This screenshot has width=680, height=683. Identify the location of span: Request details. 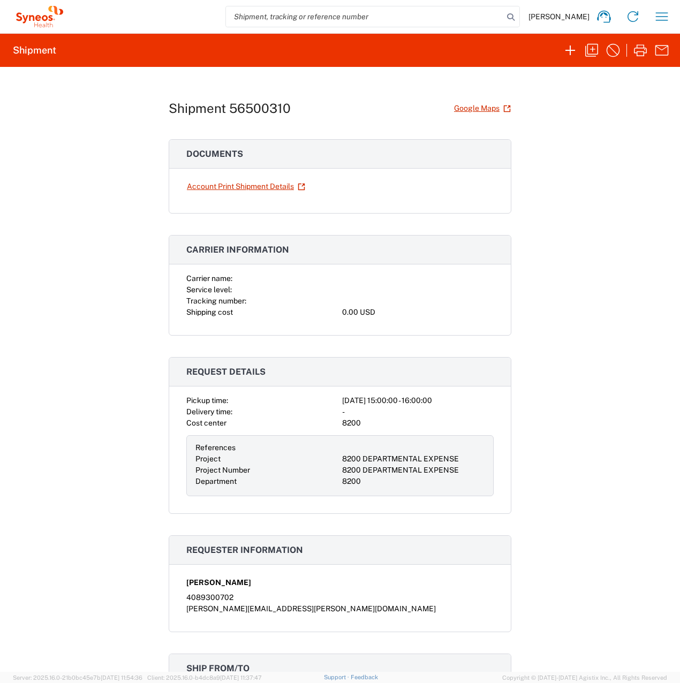
(226, 371).